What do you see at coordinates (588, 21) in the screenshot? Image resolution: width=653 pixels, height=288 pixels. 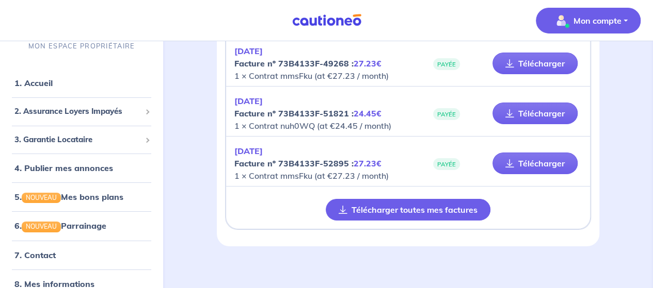 I see `button: illu_account_valid_menu.svgMon compte` at bounding box center [588, 21].